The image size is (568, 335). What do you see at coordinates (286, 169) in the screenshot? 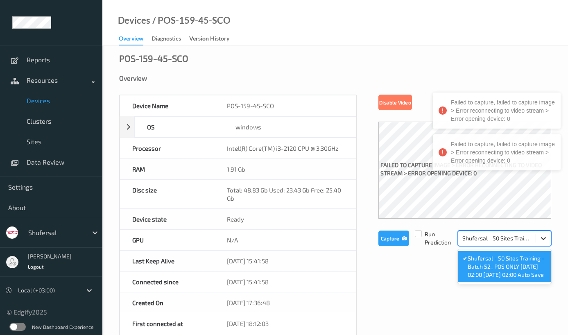
I see `div: 1.91 Gb` at bounding box center [286, 169].